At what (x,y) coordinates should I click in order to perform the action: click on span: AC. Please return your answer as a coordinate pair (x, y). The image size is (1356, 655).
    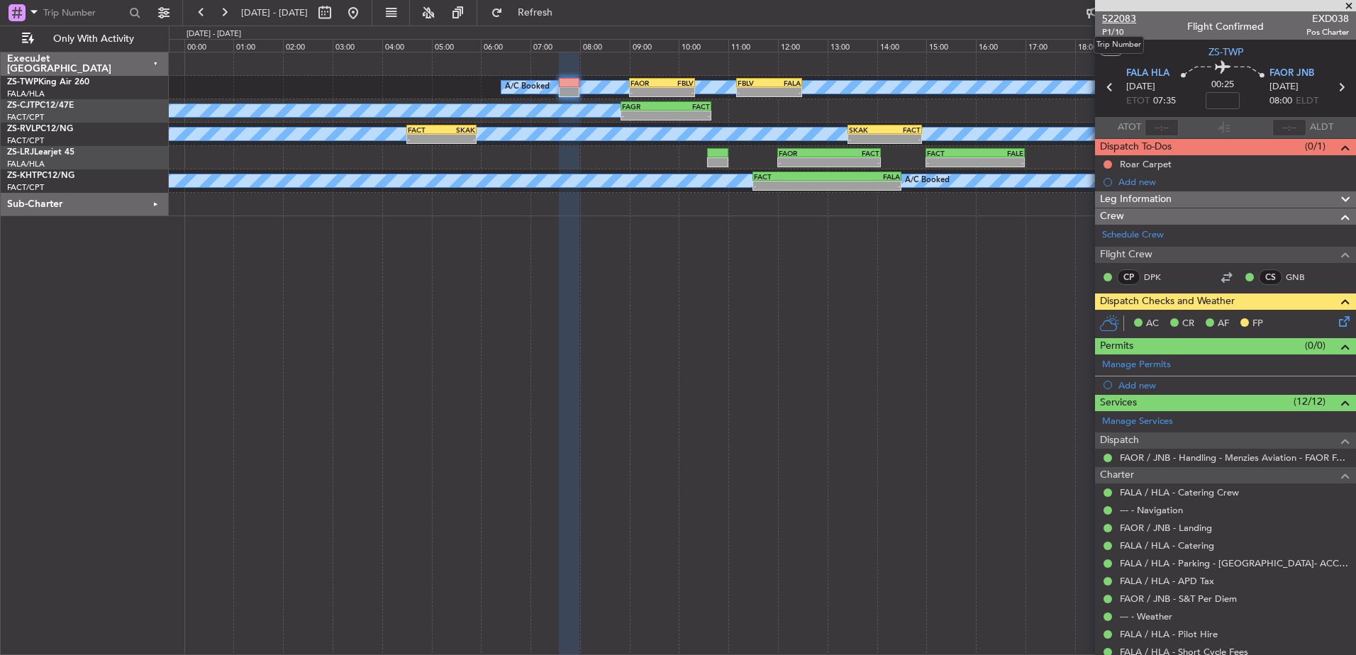
    Looking at the image, I should click on (1152, 324).